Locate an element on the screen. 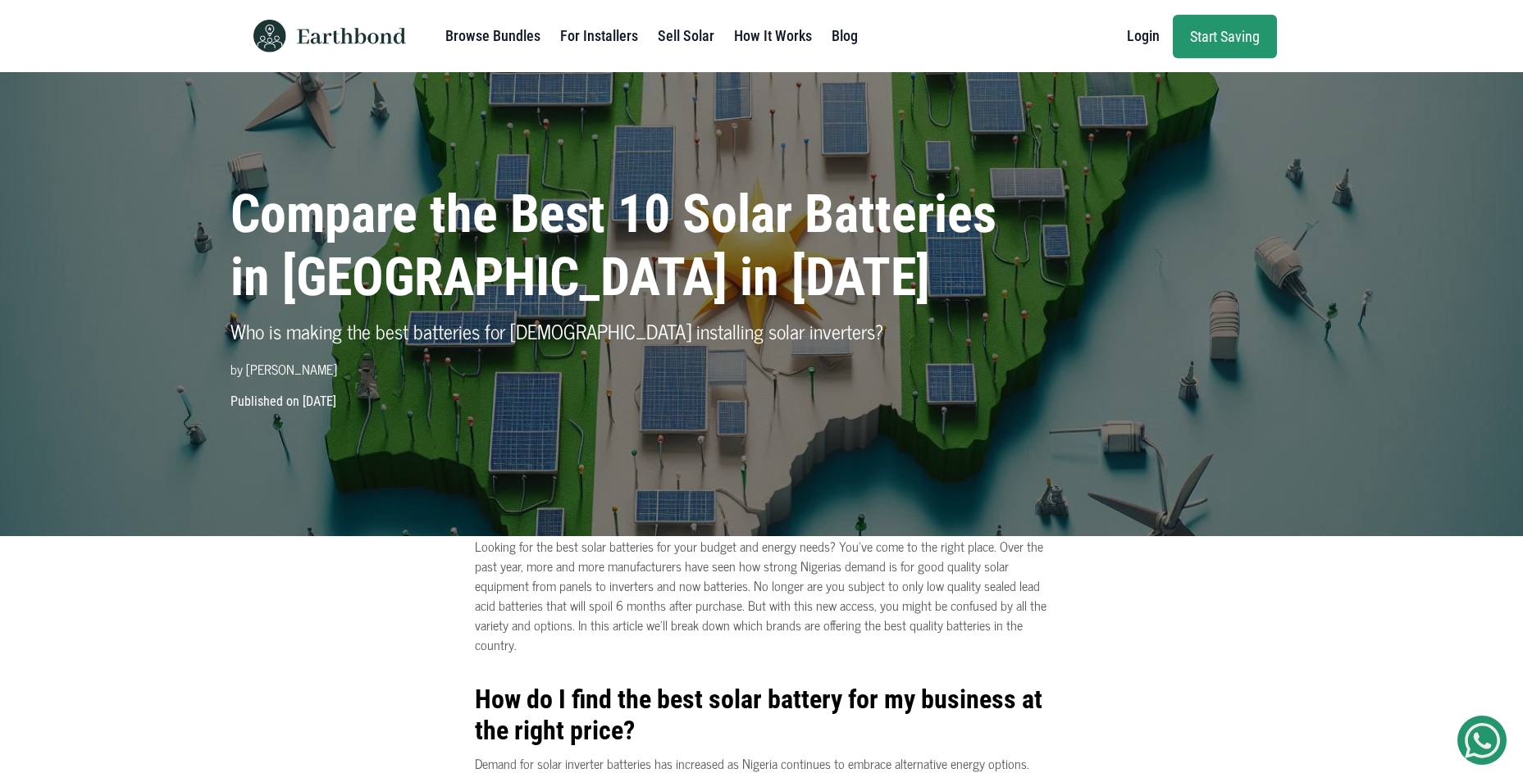 The image size is (1523, 773). p: Looking for the best solar batteries for your budget and energy needs? You've come to the right p... is located at coordinates (762, 595).